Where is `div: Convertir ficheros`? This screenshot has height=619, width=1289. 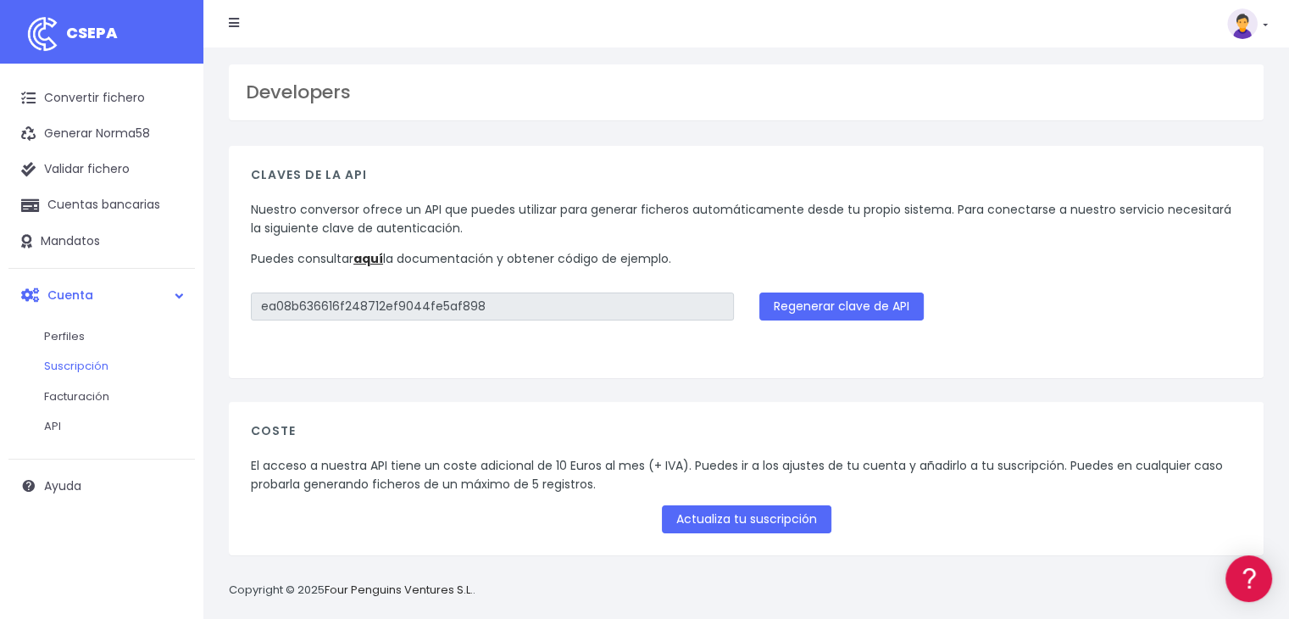
div: Convertir ficheros is located at coordinates (170, 195).